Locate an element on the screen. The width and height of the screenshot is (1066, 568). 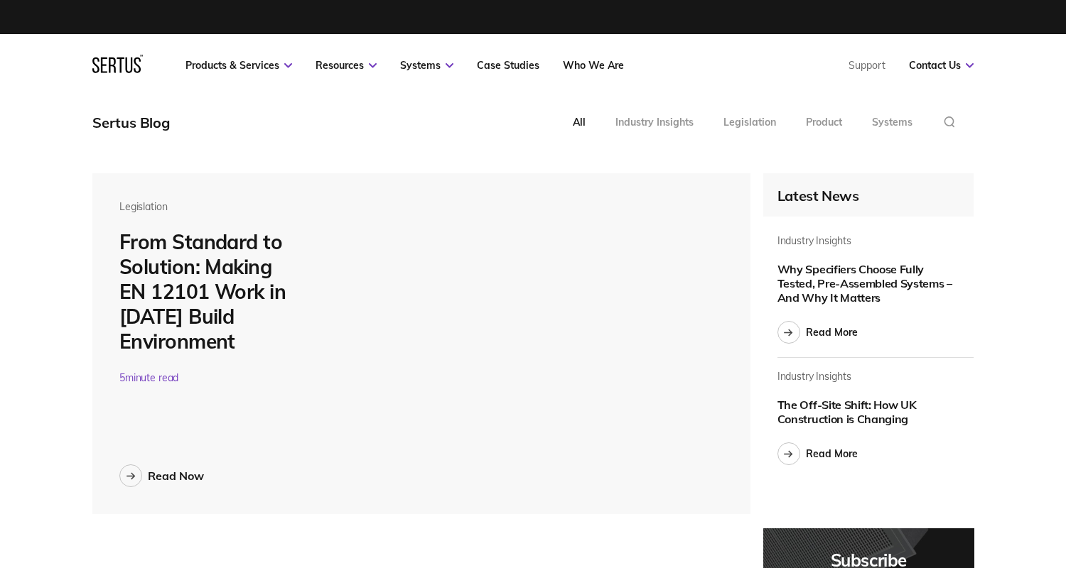
a: Systems is located at coordinates (426, 65).